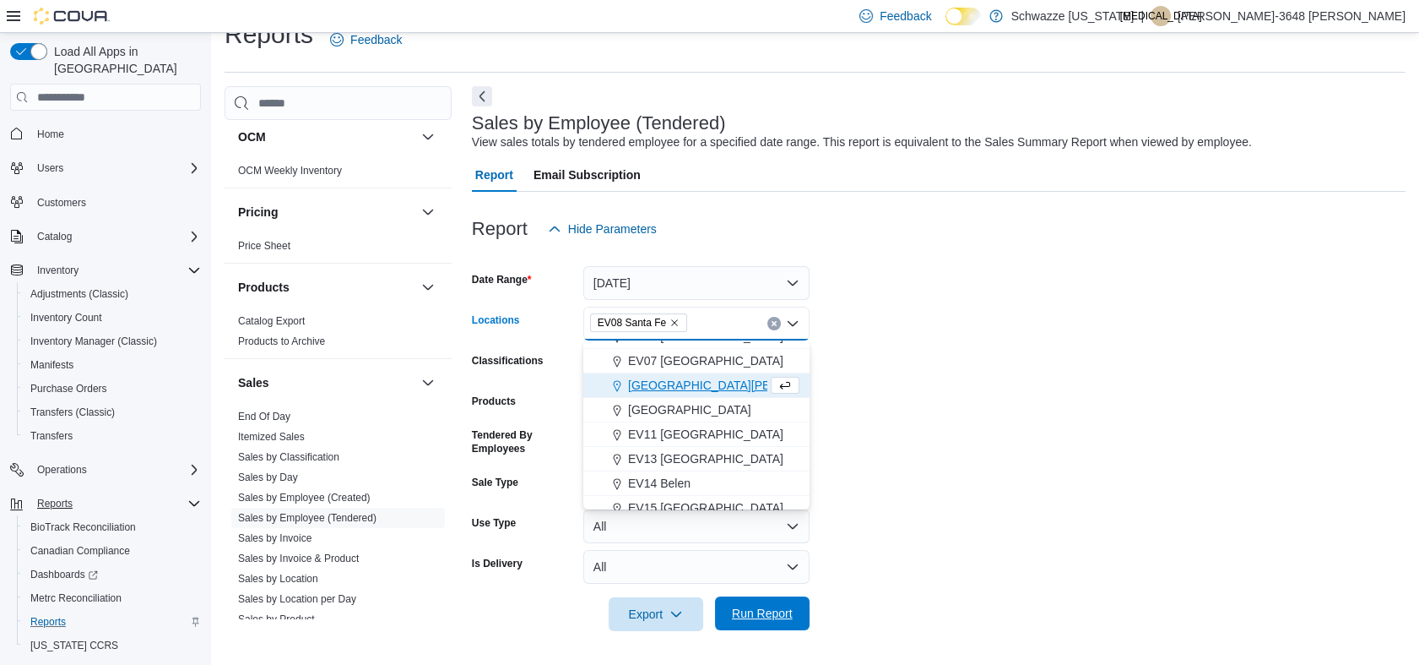 This screenshot has height=665, width=1419. What do you see at coordinates (862, 142) in the screenshot?
I see `div: View sales totals by tendered employee for a specified date range. This report is equivalent to t...` at bounding box center [862, 142].